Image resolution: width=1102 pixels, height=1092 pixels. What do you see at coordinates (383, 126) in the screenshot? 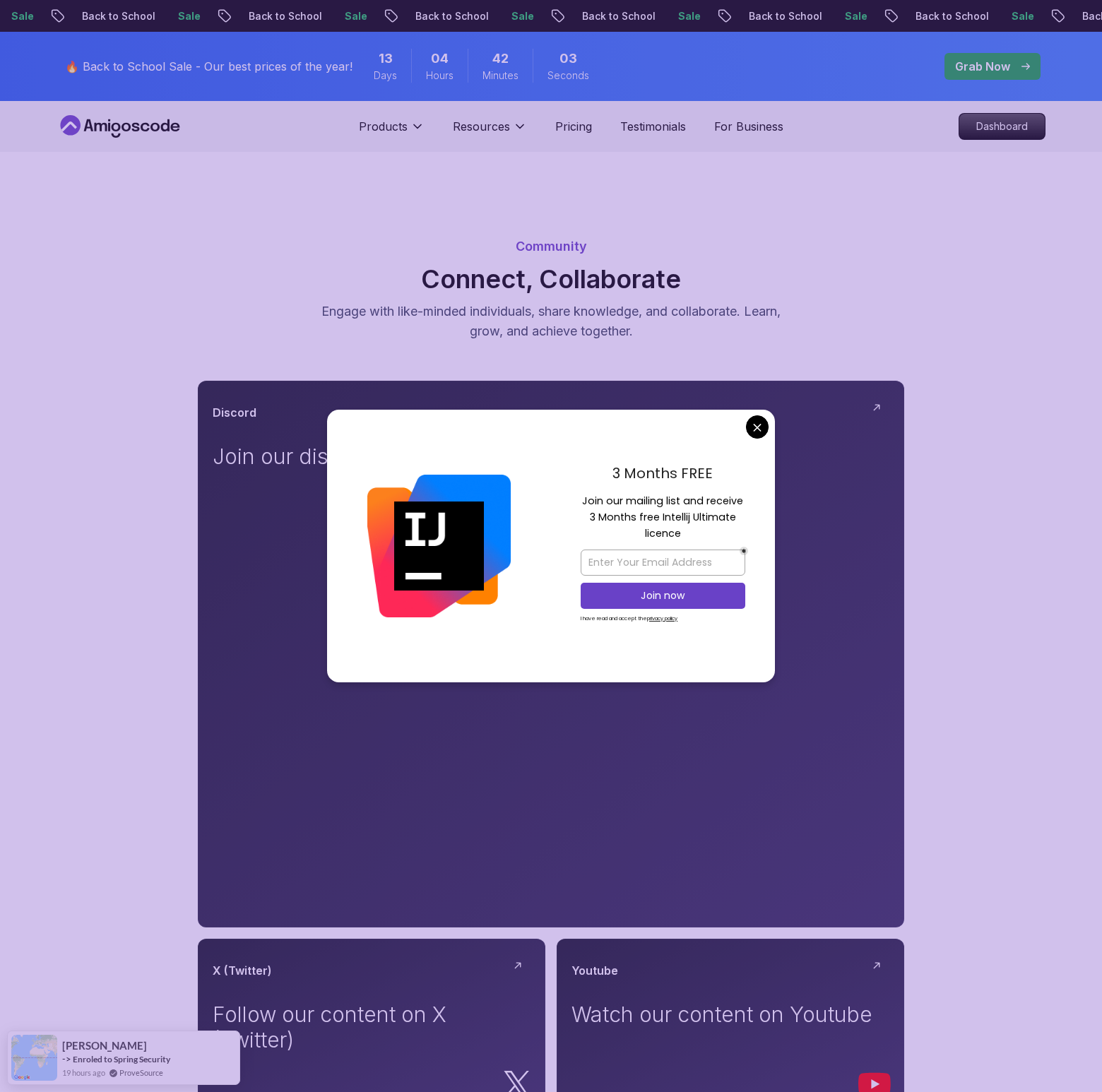
I see `p: Products` at bounding box center [383, 126].